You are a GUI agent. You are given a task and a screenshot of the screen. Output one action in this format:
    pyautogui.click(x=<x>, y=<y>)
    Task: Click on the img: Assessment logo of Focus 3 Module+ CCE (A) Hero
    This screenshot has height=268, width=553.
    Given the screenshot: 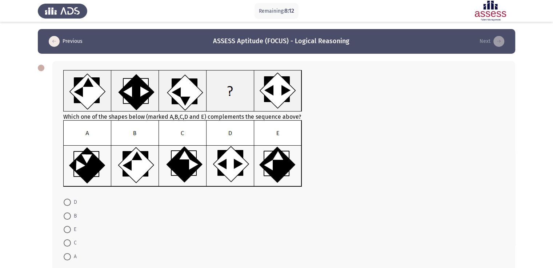 What is the action you would take?
    pyautogui.click(x=491, y=11)
    